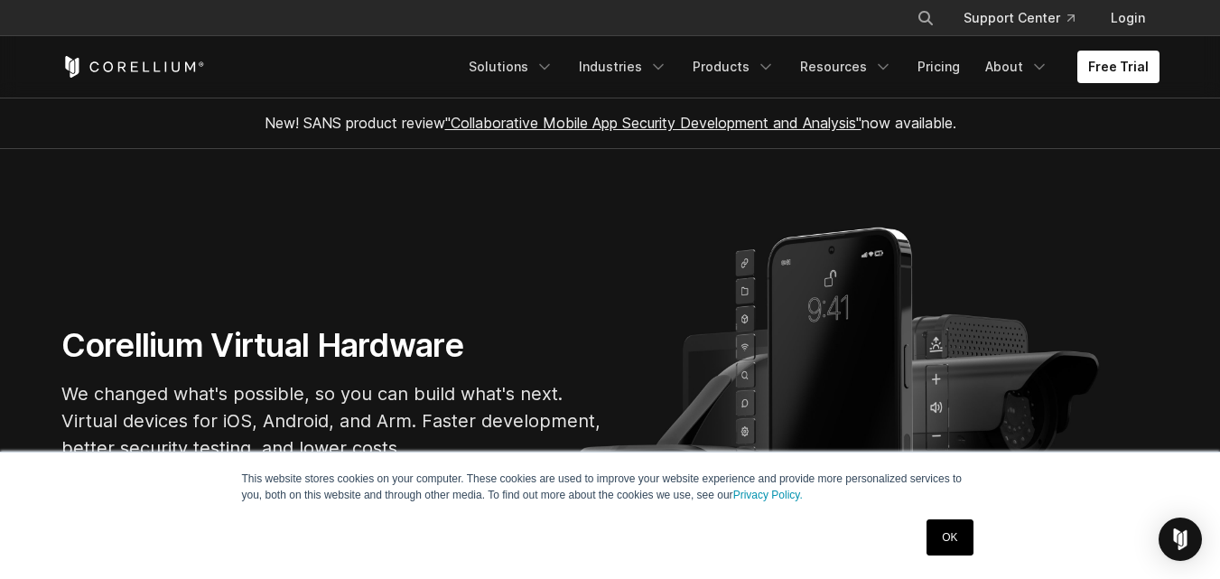  Describe the element at coordinates (949, 537) in the screenshot. I see `a: OK` at that location.